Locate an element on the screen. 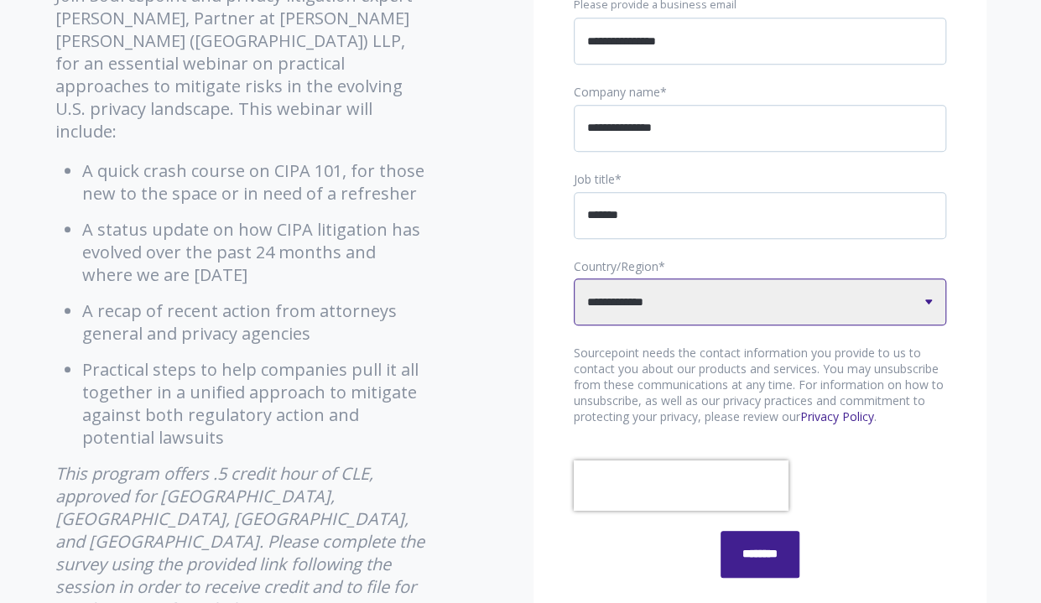  li: Practical steps to help companies pull it all together in a unified approach to mitigate against ... is located at coordinates (255, 403).